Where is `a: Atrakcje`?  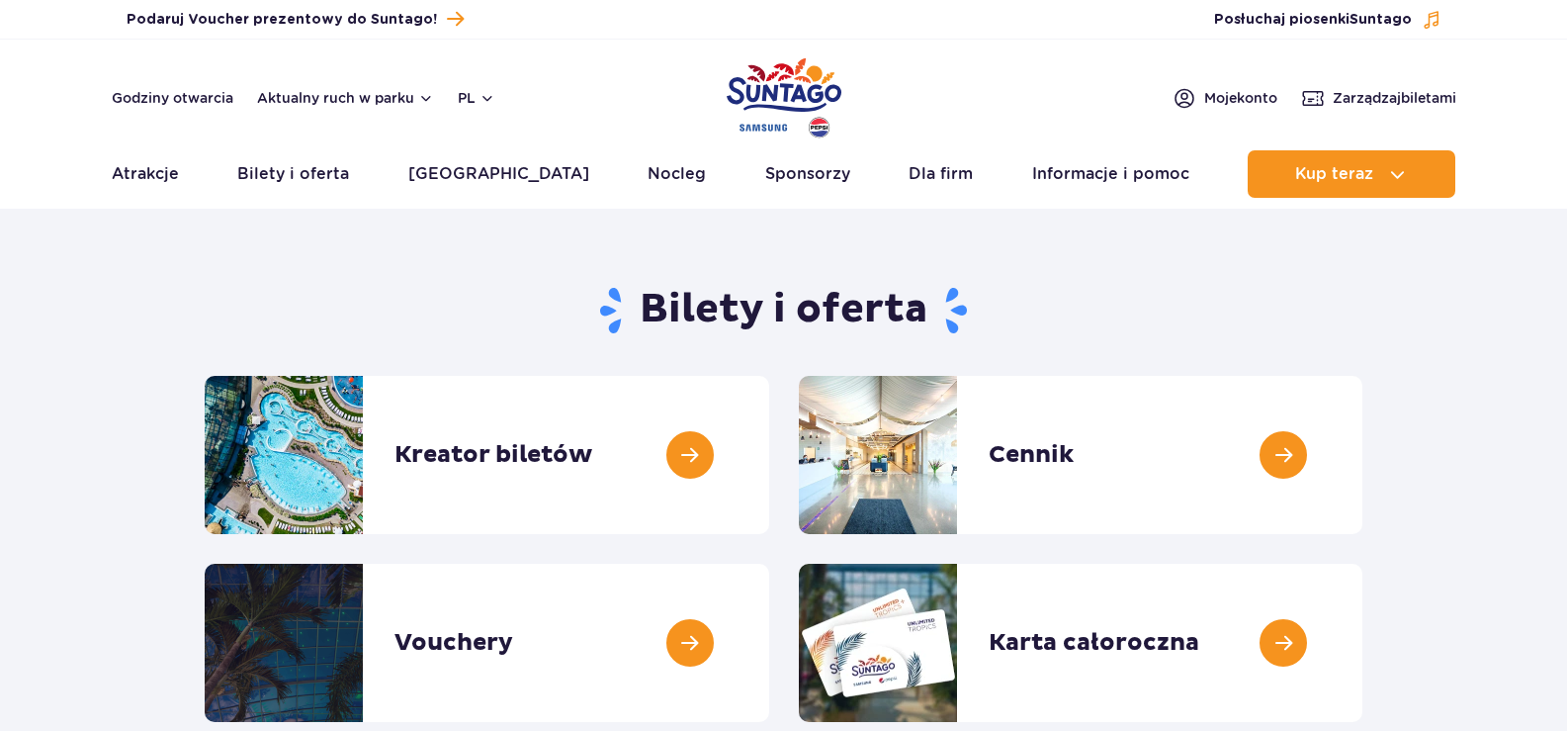
a: Atrakcje is located at coordinates (145, 174).